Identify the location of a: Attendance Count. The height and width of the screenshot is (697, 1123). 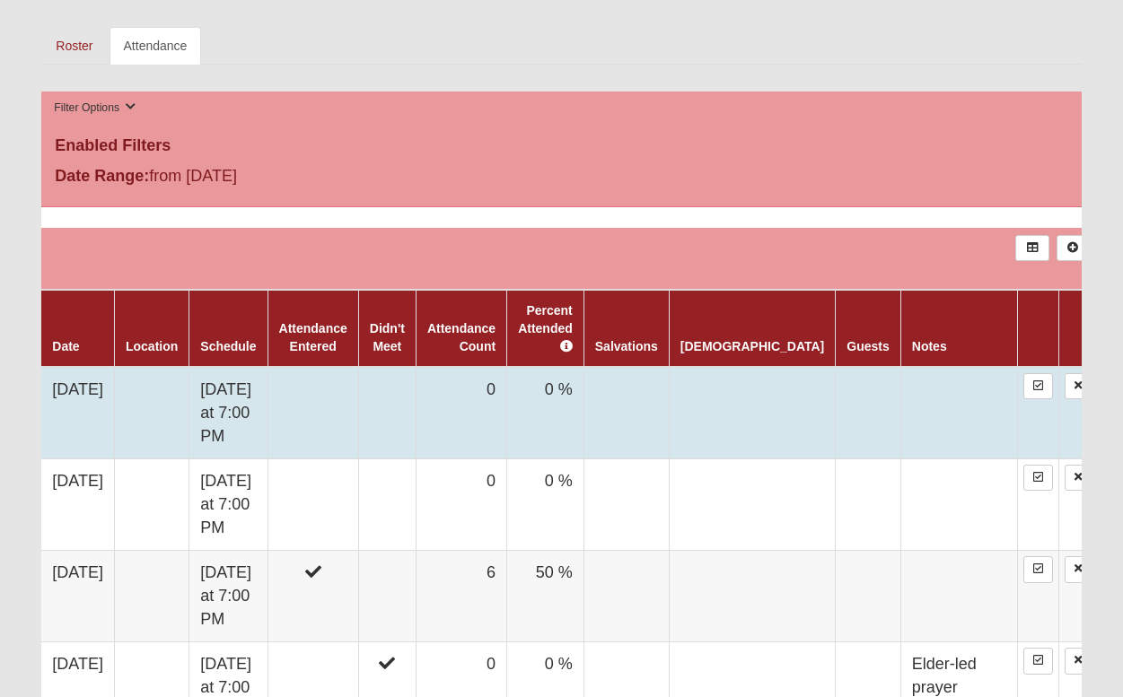
(461, 337).